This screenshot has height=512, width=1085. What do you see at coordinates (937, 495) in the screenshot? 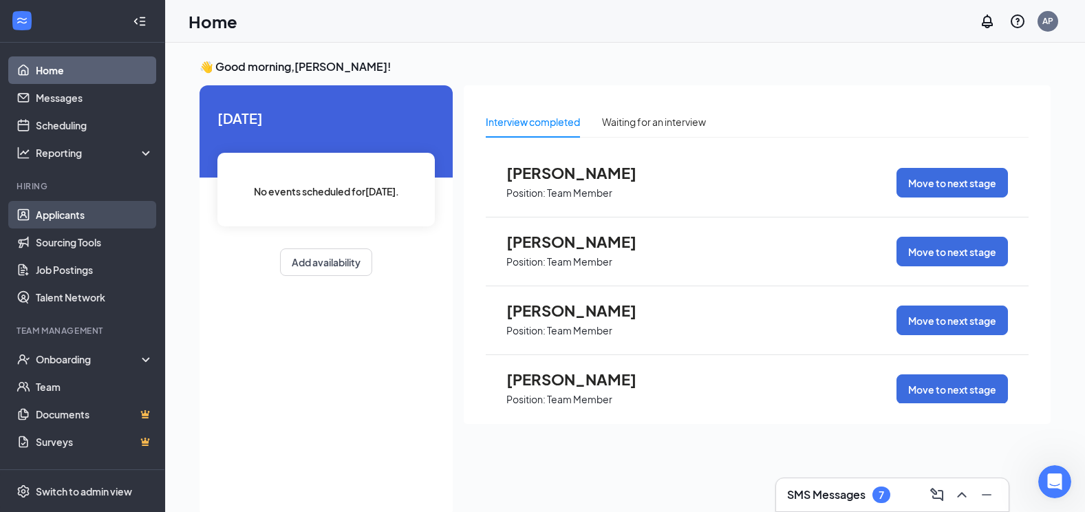
I see `button: ComposeMessage` at bounding box center [937, 495].